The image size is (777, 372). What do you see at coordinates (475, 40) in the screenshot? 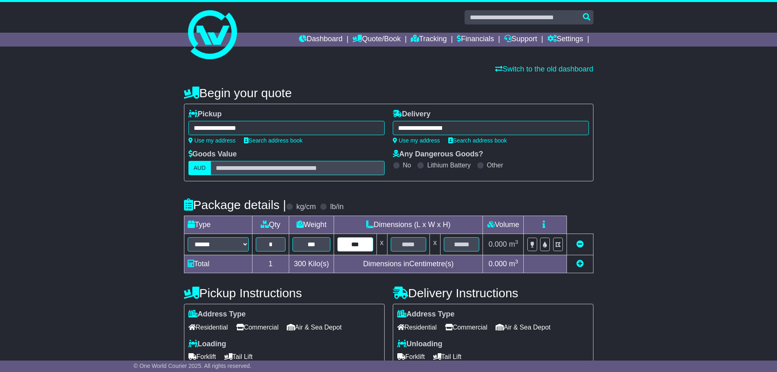
I see `a: Financials` at bounding box center [475, 40].